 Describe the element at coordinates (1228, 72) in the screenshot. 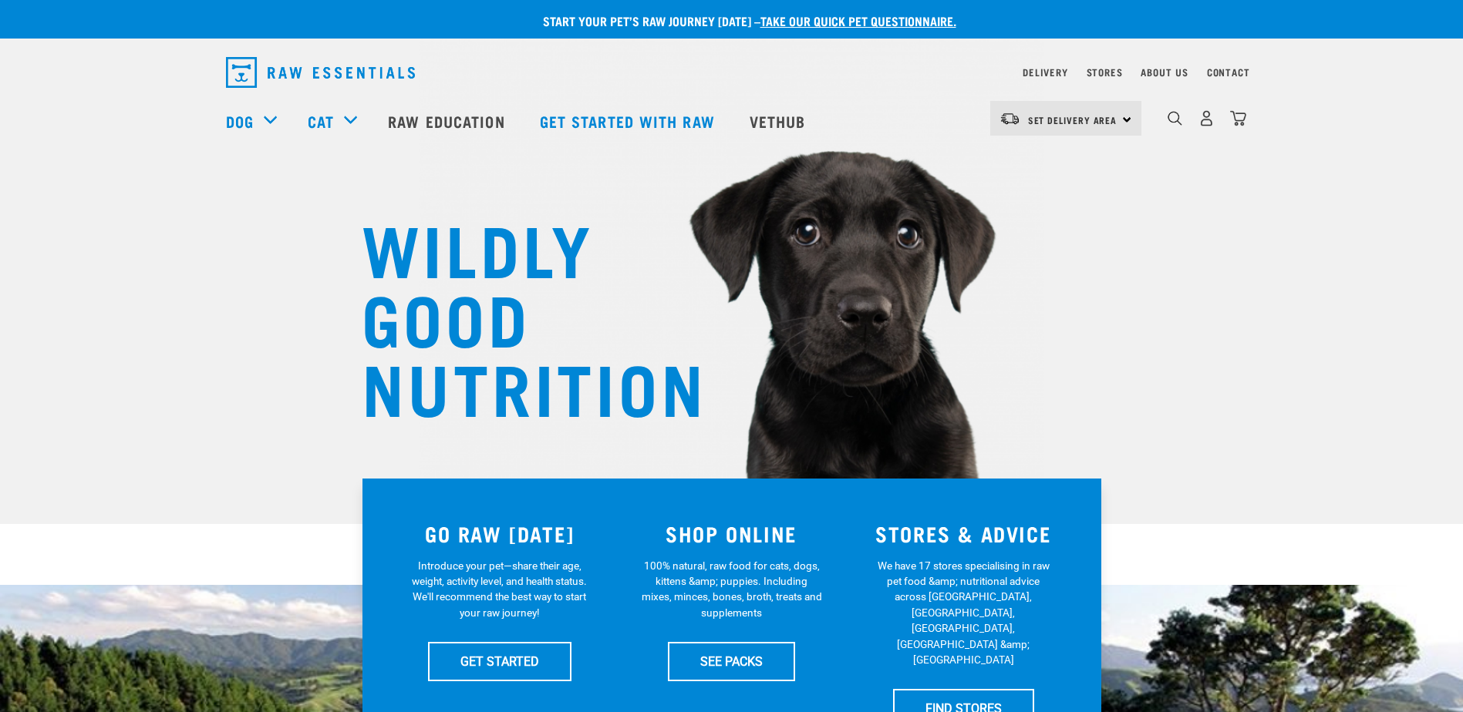

I see `a: Contact` at that location.